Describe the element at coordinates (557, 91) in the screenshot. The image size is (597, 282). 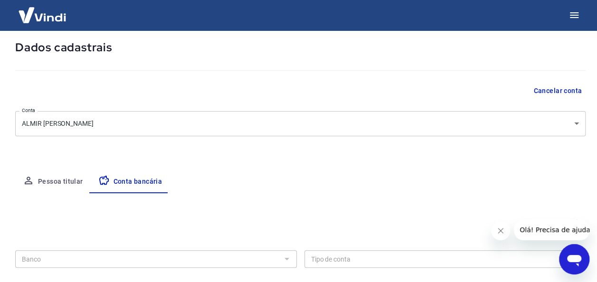
I see `button: Cancelar conta` at that location.